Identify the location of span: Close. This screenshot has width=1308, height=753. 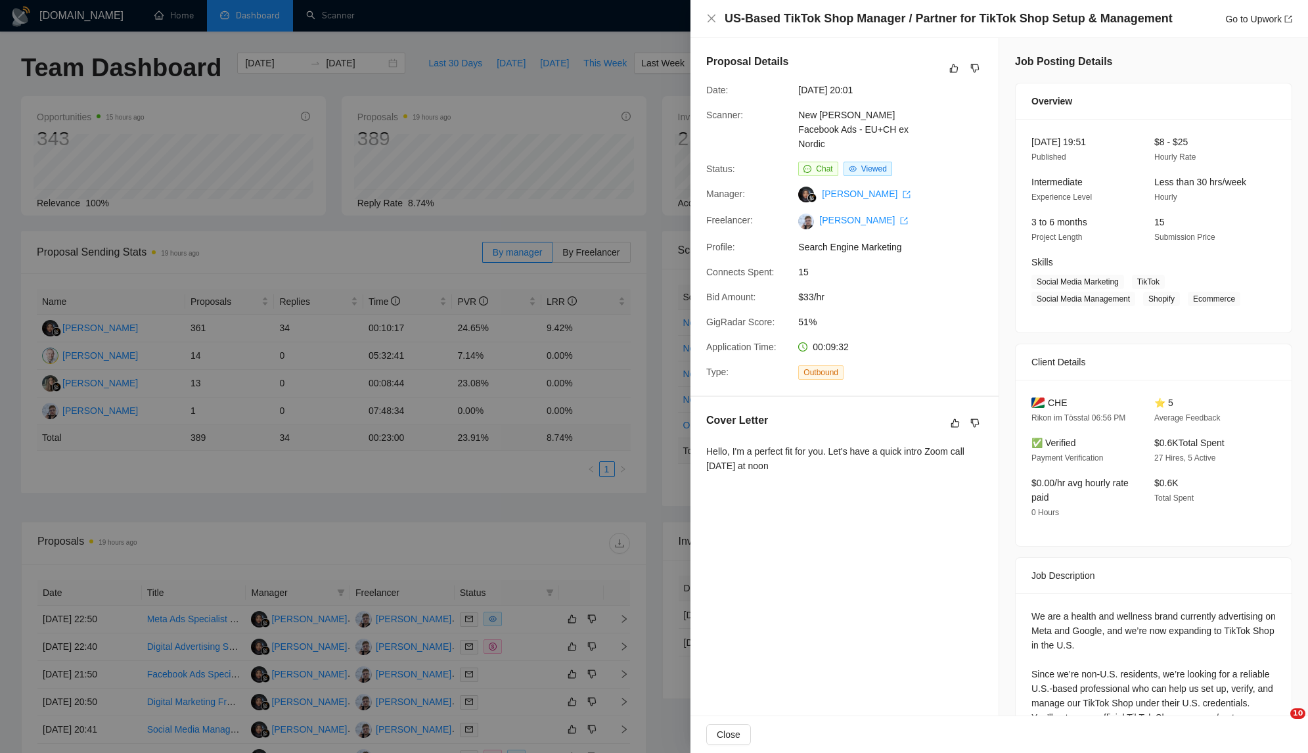
(729, 735).